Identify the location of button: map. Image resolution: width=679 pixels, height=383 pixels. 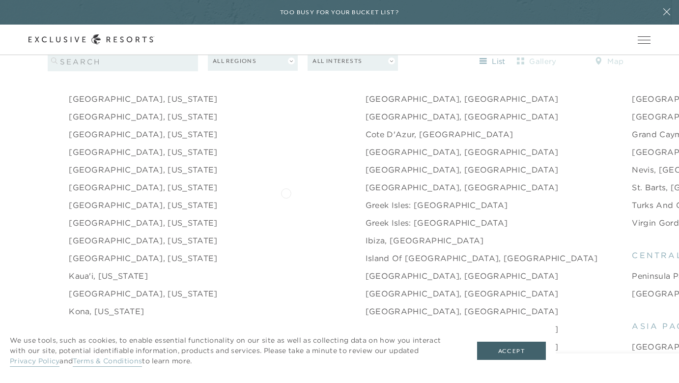
(609, 61).